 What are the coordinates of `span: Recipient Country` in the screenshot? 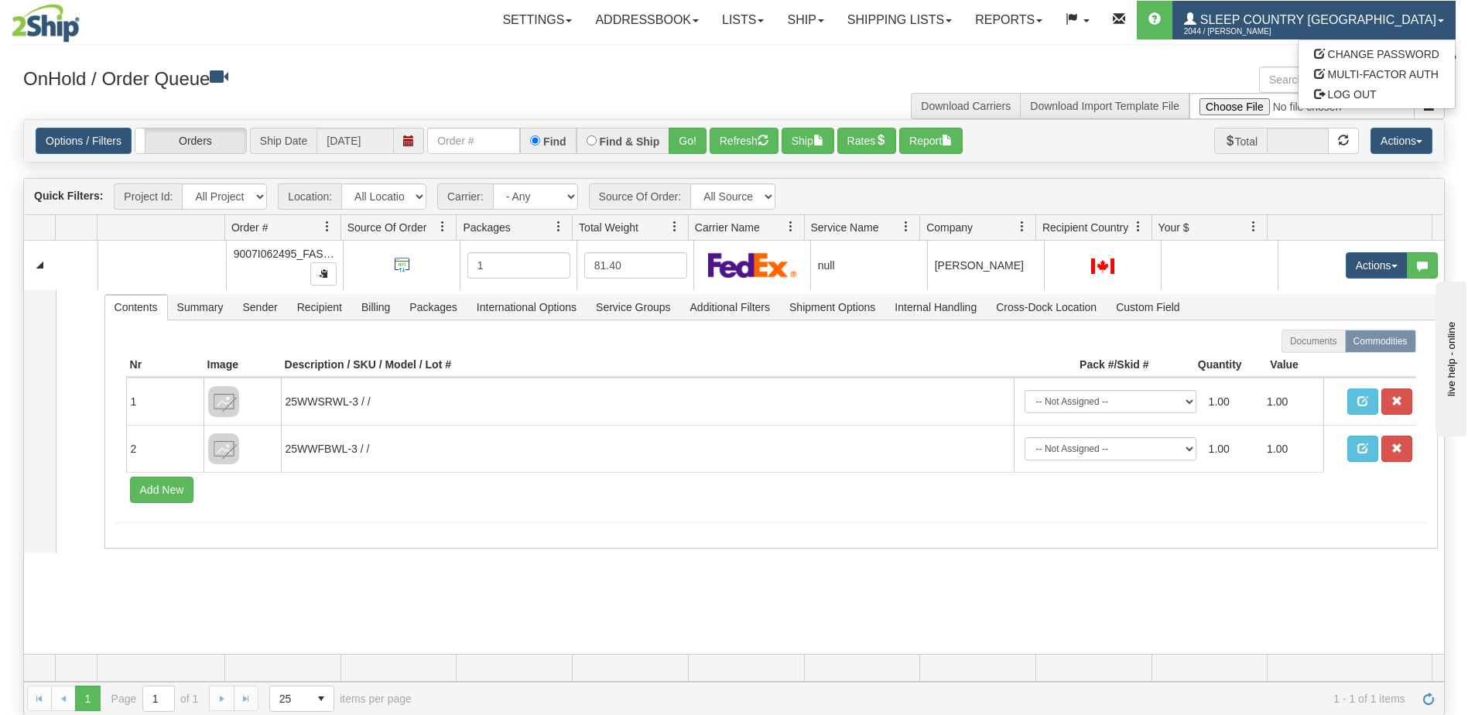 It's located at (1085, 227).